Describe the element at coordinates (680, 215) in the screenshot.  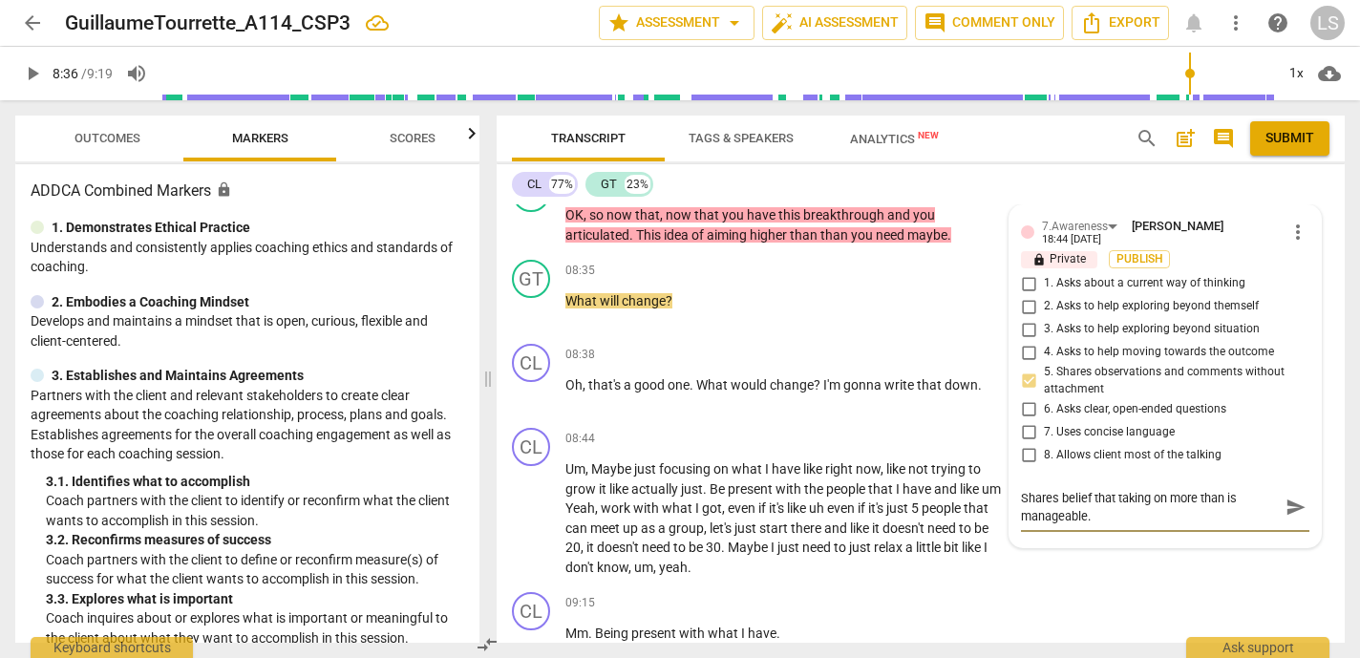
I see `span: now` at that location.